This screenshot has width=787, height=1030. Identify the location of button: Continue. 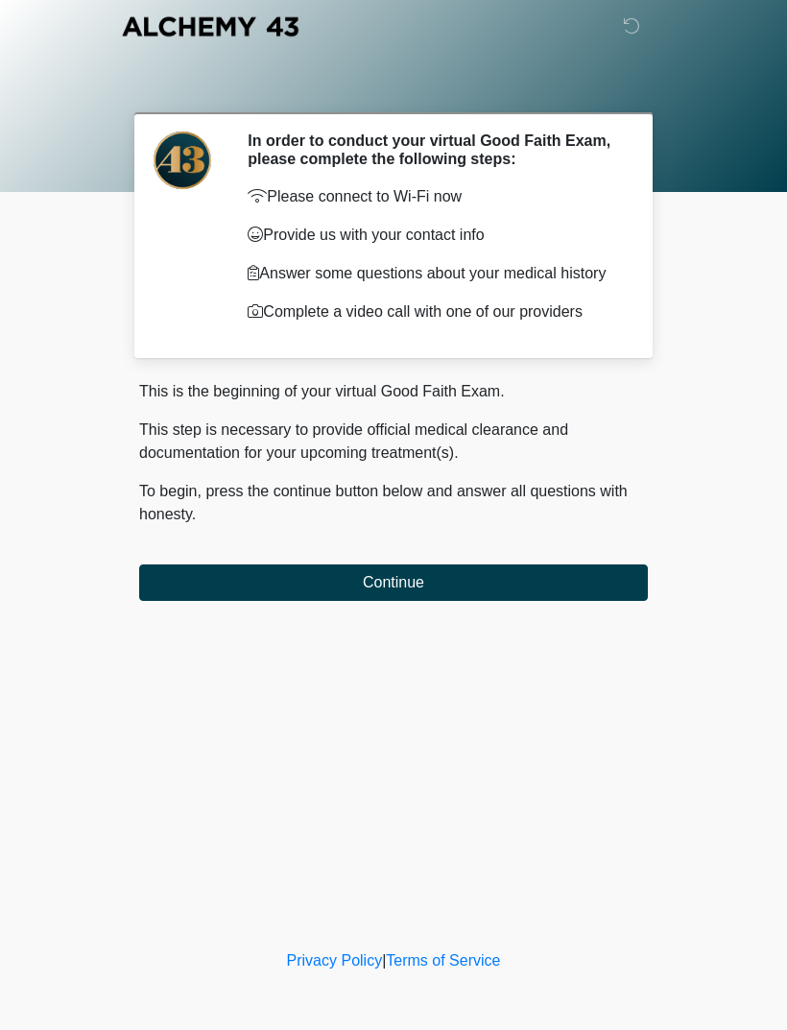
(394, 583).